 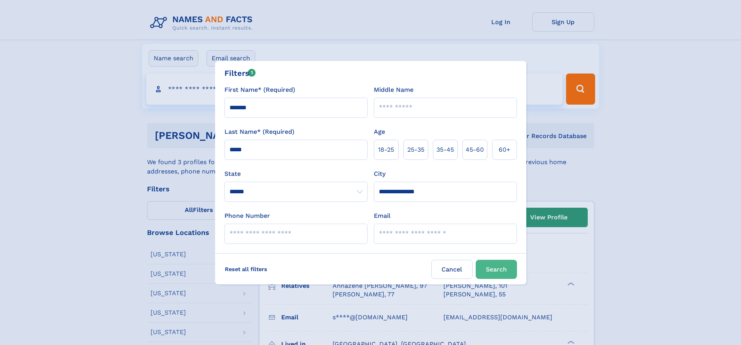 What do you see at coordinates (394, 90) in the screenshot?
I see `label: Middle Name` at bounding box center [394, 90].